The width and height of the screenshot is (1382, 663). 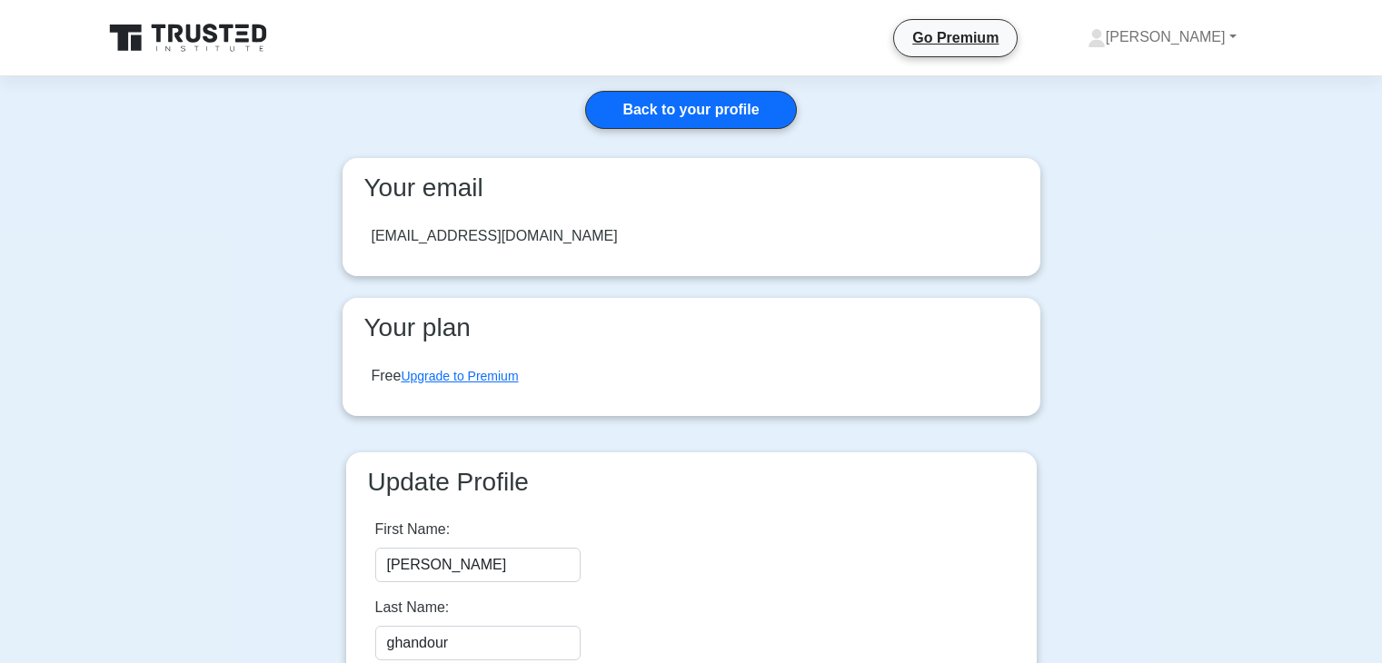 What do you see at coordinates (445, 376) in the screenshot?
I see `div: Free` at bounding box center [445, 376].